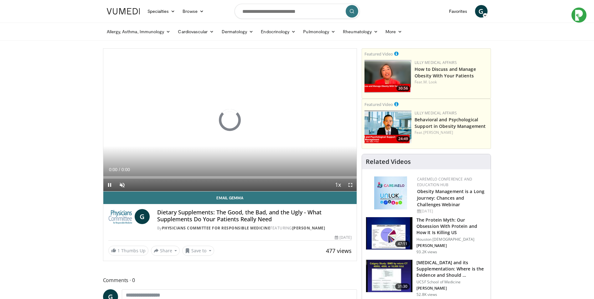 The width and height of the screenshot is (594, 299). Describe the element at coordinates (120, 216) in the screenshot. I see `img: Physicians Committee for Responsible Medicine` at that location.